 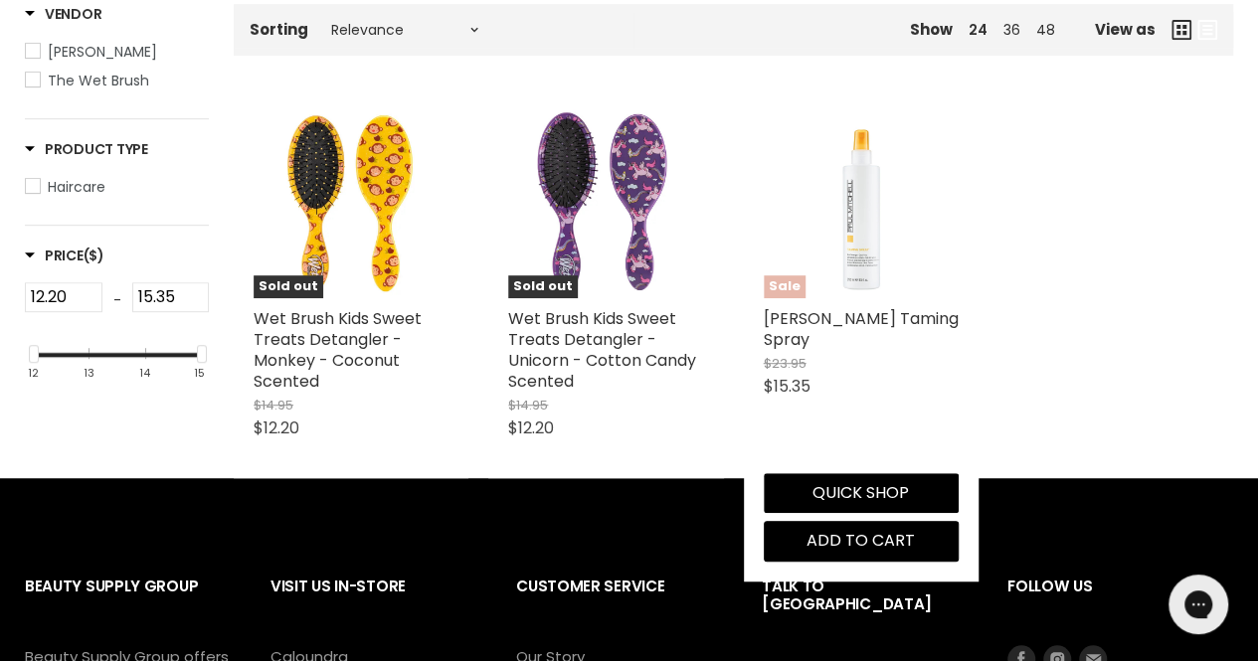 I want to click on span: View as, so click(x=1125, y=29).